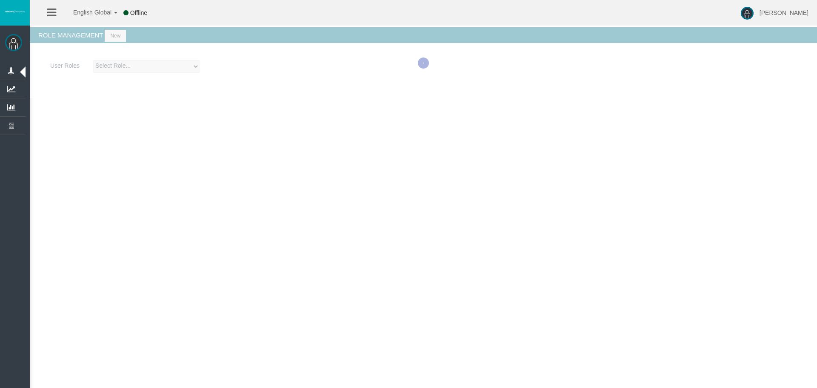 Image resolution: width=817 pixels, height=388 pixels. Describe the element at coordinates (747, 13) in the screenshot. I see `img: user-image` at that location.